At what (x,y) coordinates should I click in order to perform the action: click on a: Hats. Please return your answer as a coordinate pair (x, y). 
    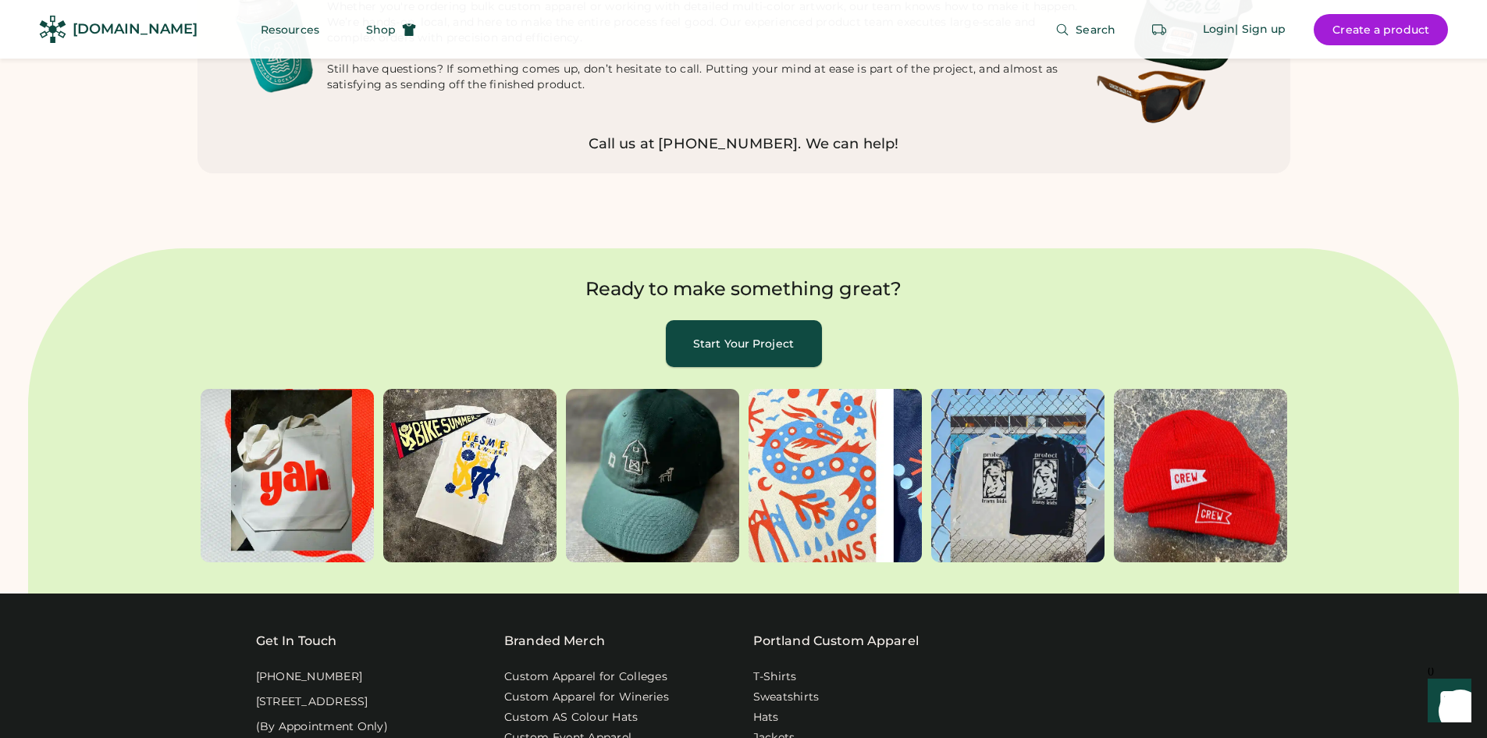
    Looking at the image, I should click on (766, 717).